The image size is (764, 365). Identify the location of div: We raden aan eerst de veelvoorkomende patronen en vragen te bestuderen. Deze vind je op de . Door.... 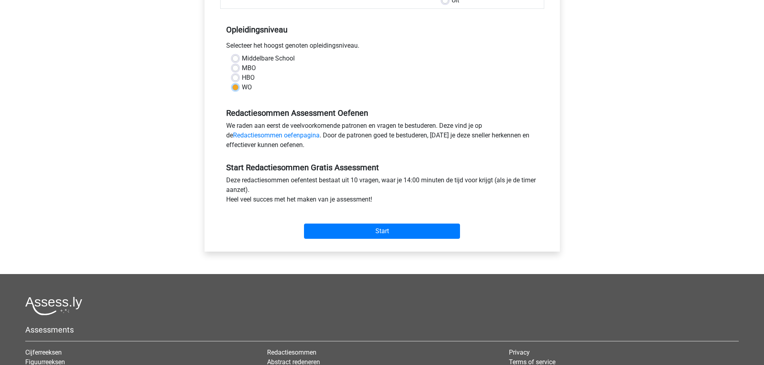
(382, 137).